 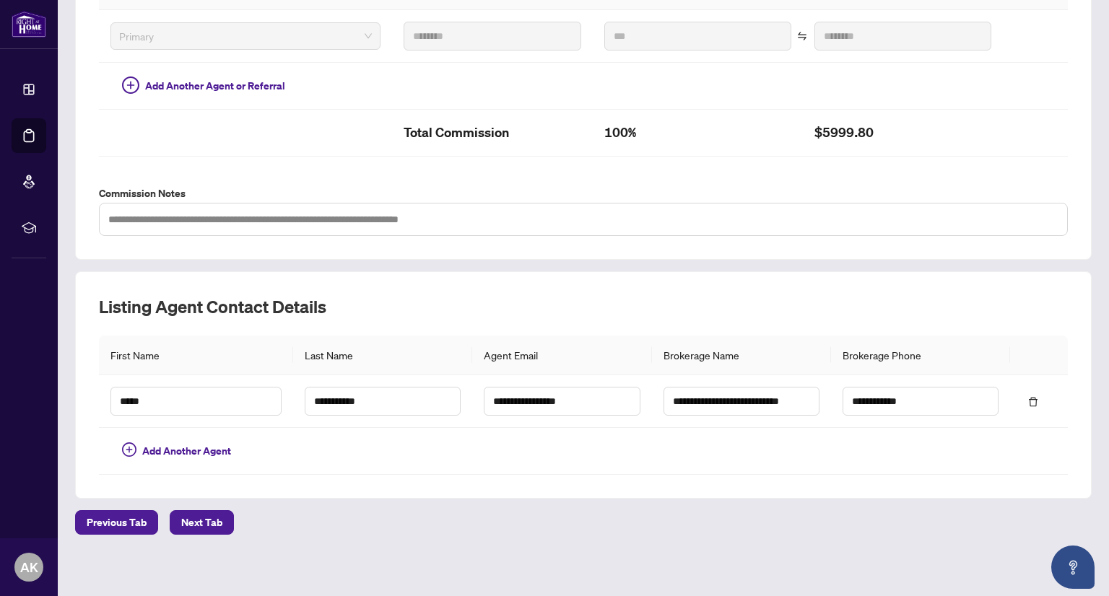 I want to click on span: Previous Tab, so click(x=116, y=523).